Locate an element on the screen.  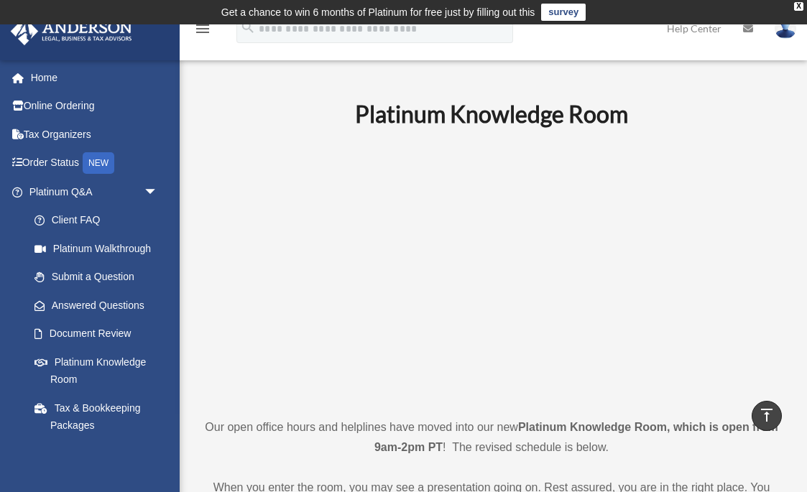
div: Get a chance to win 6 months of Platinum for free just by filling out this is located at coordinates (378, 12).